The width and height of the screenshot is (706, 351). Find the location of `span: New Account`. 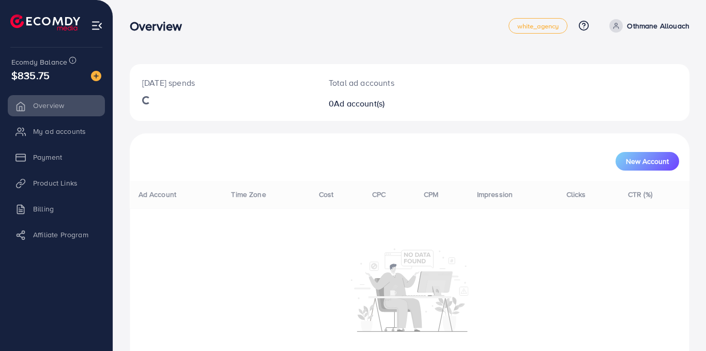

span: New Account is located at coordinates (647, 161).